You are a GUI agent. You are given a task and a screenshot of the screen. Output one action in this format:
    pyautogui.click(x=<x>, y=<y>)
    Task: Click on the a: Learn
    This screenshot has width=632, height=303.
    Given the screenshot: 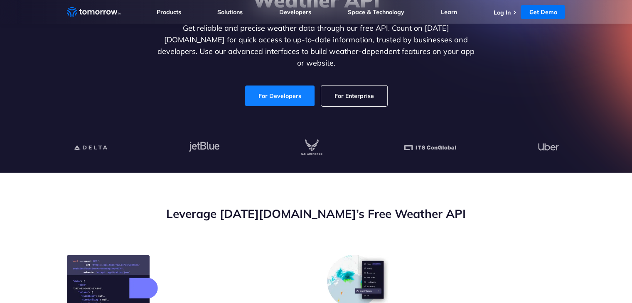 What is the action you would take?
    pyautogui.click(x=448, y=12)
    